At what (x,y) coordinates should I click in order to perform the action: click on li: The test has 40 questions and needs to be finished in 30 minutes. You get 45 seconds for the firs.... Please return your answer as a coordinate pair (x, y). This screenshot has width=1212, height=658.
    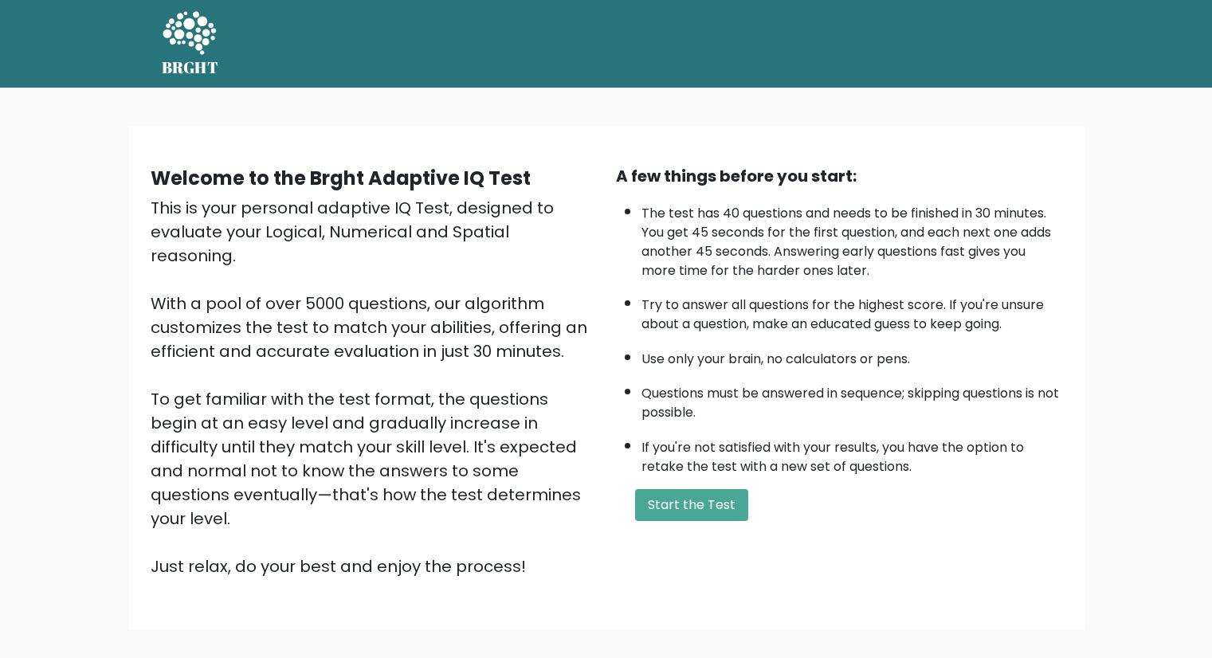
    Looking at the image, I should click on (852, 238).